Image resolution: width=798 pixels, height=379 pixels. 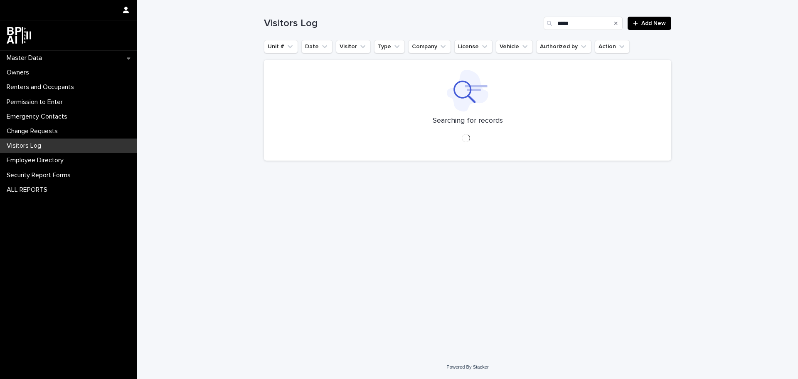 What do you see at coordinates (429, 47) in the screenshot?
I see `button: Company` at bounding box center [429, 47].